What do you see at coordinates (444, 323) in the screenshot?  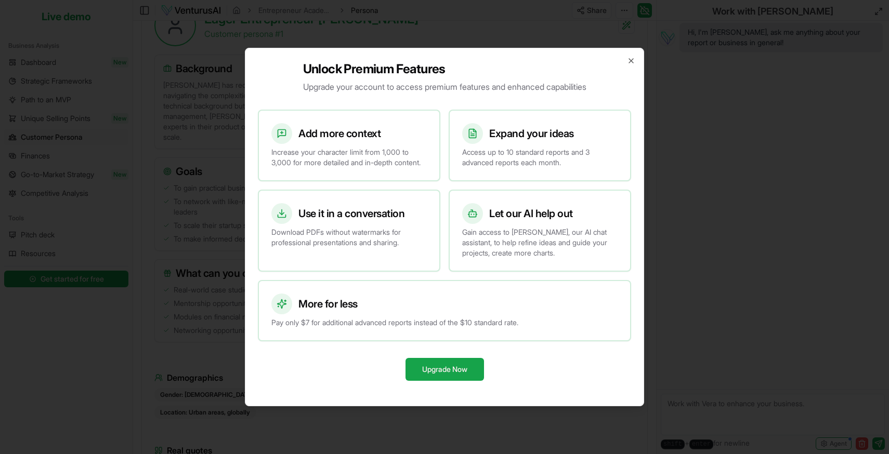 I see `p: Pay only $7 for additional advanced reports instead of the $10 standard rate.` at bounding box center [444, 323].